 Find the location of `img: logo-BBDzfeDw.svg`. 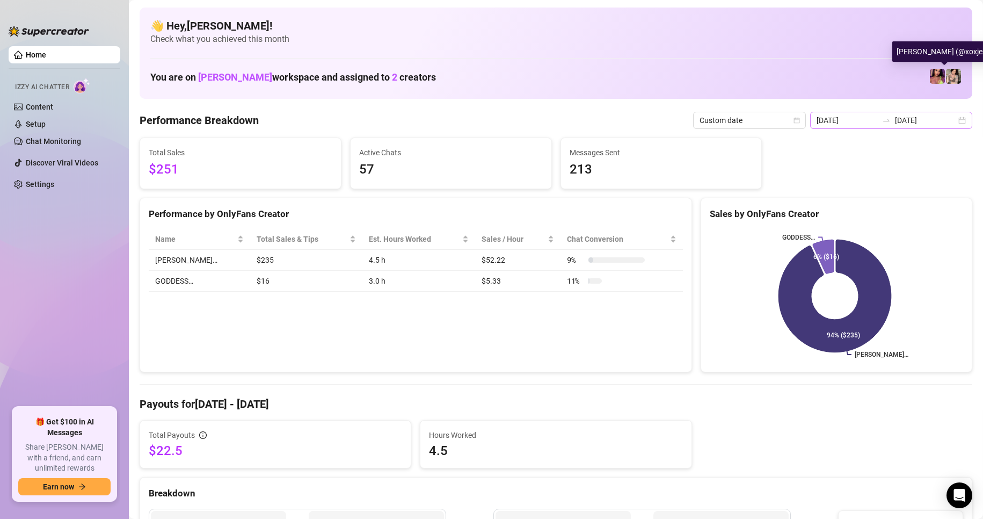

img: logo-BBDzfeDw.svg is located at coordinates (49, 31).